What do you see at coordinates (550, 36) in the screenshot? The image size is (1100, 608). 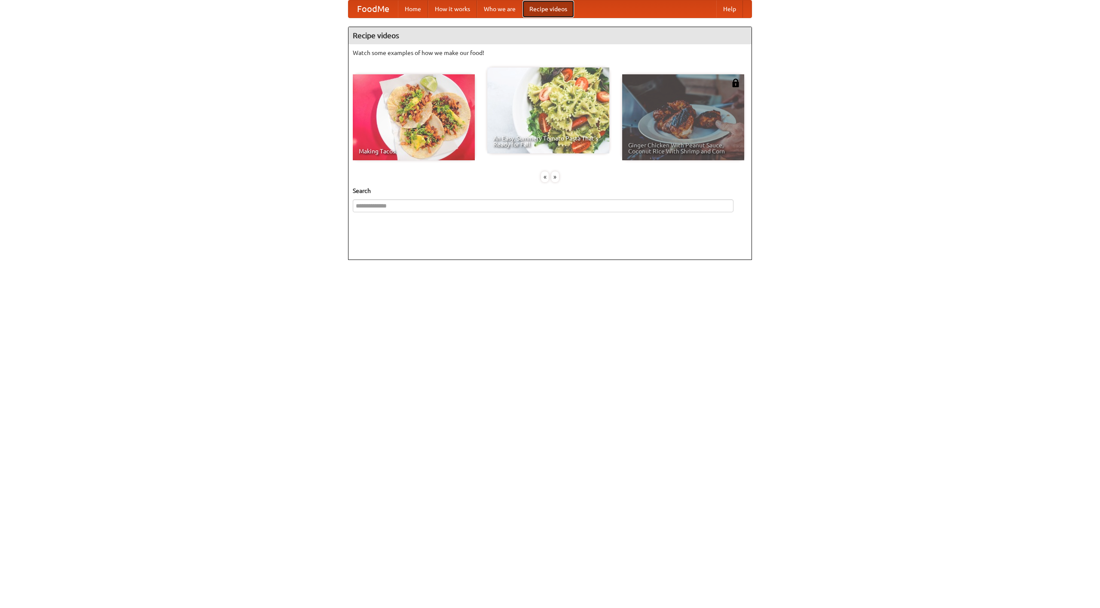 I see `h4: Recipe videos` at bounding box center [550, 36].